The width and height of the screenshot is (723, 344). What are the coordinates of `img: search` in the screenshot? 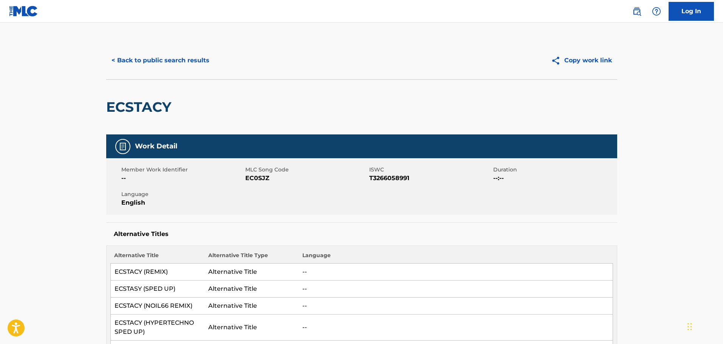 It's located at (637, 11).